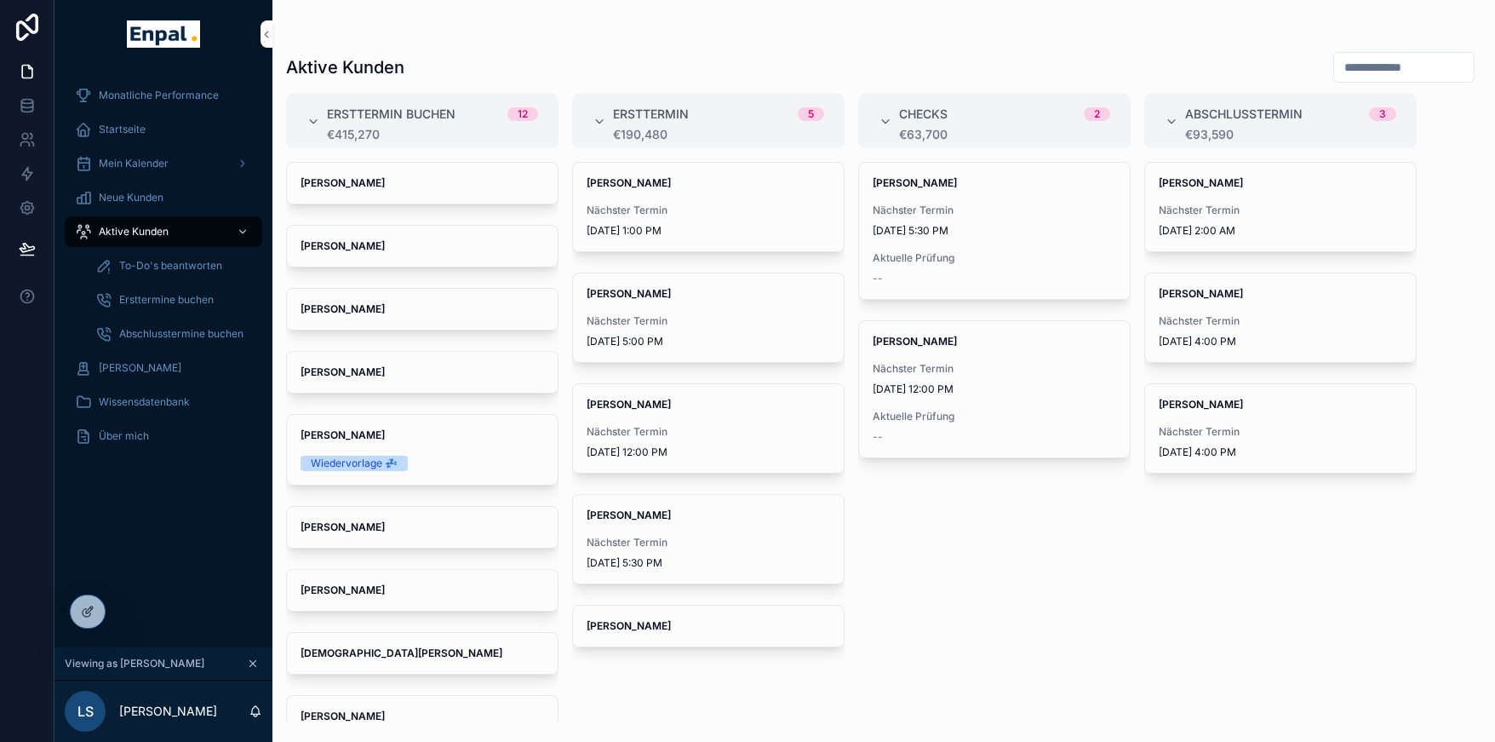  Describe the element at coordinates (85, 711) in the screenshot. I see `span: LS` at that location.